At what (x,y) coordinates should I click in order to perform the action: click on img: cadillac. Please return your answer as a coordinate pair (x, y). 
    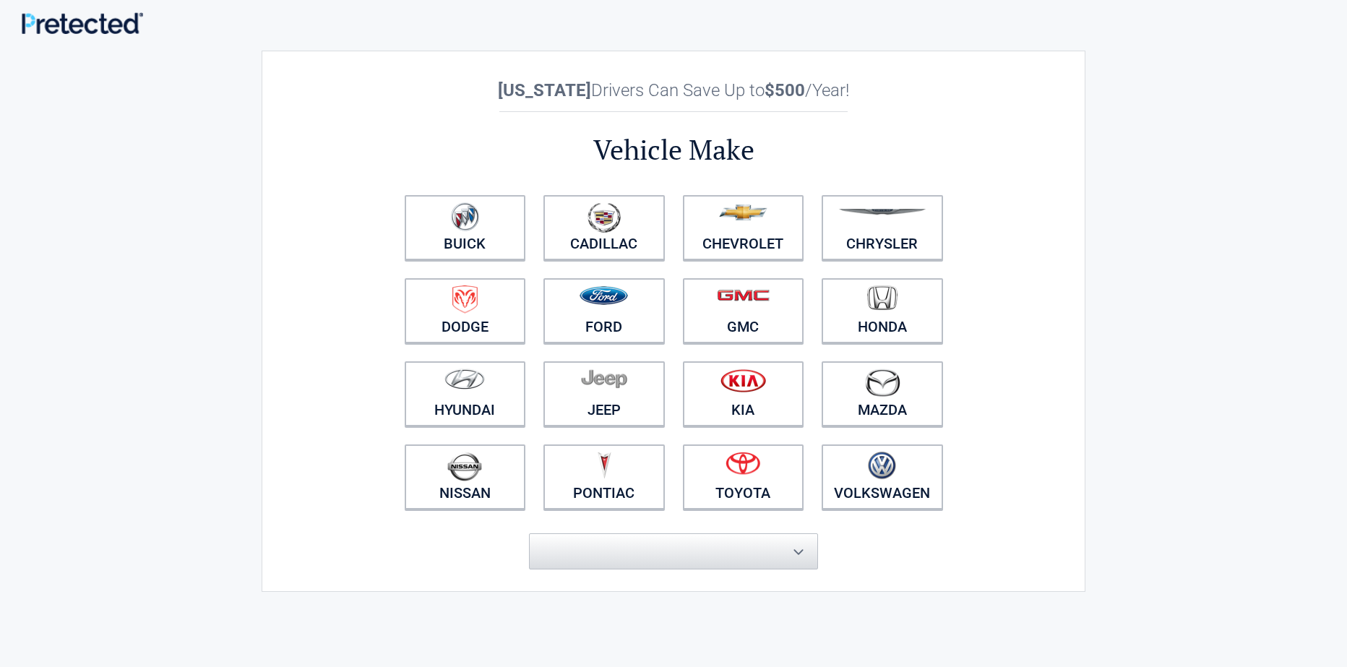
    Looking at the image, I should click on (604, 218).